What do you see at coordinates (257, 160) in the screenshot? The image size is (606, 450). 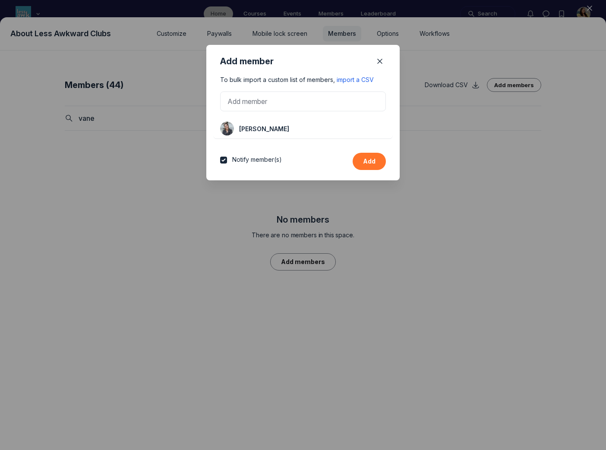 I see `label: Notify member(s)` at bounding box center [257, 160].